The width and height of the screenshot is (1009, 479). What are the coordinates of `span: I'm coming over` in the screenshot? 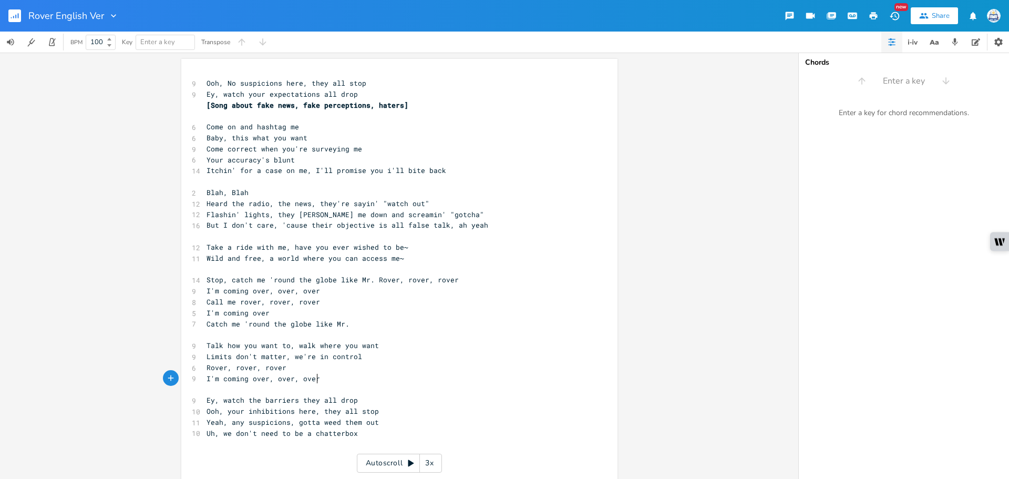 It's located at (238, 313).